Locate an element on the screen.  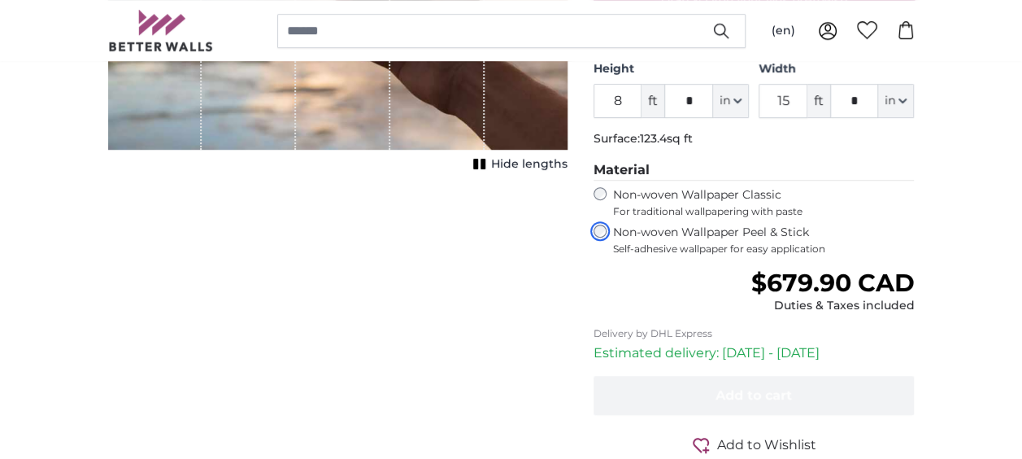
label: Non-woven Wallpaper Peel & Stick is located at coordinates (763, 240).